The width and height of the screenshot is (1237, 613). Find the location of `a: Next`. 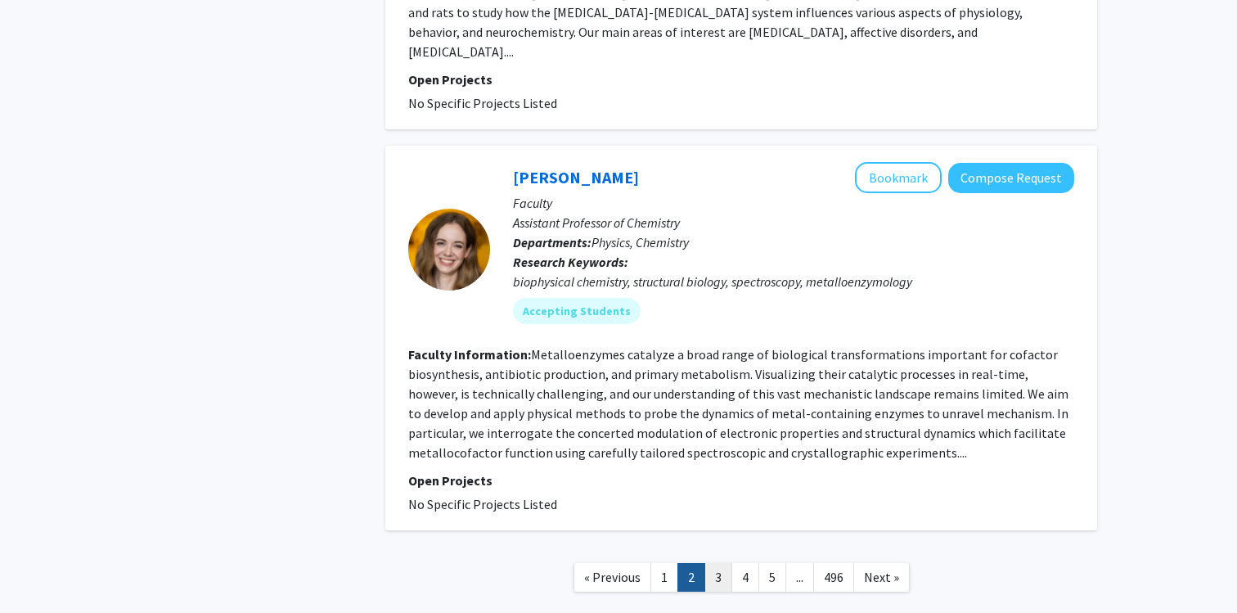

a: Next is located at coordinates (881, 577).